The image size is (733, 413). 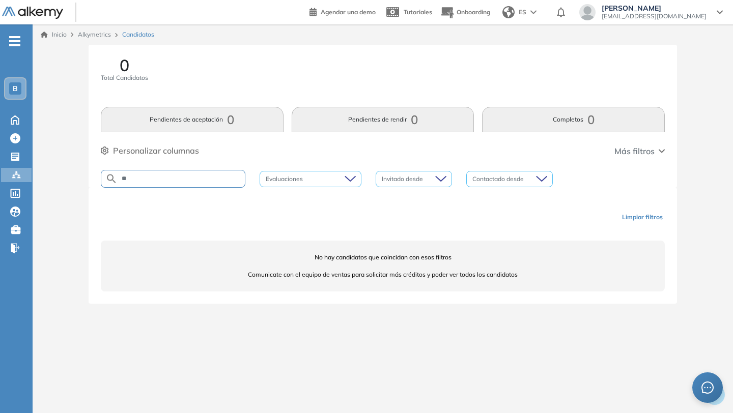 What do you see at coordinates (124, 65) in the screenshot?
I see `span: 0` at bounding box center [124, 65].